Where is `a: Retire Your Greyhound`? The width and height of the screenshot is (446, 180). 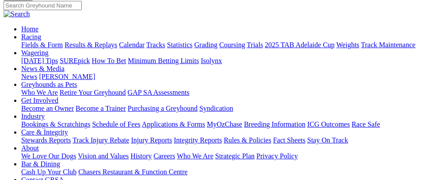
a: Retire Your Greyhound is located at coordinates (93, 92).